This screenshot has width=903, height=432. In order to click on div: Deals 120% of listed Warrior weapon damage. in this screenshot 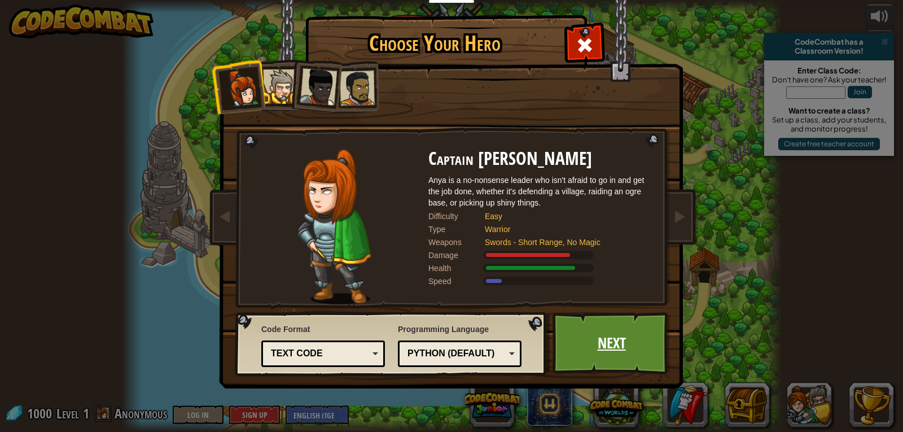, I will do `click(541, 255)`.